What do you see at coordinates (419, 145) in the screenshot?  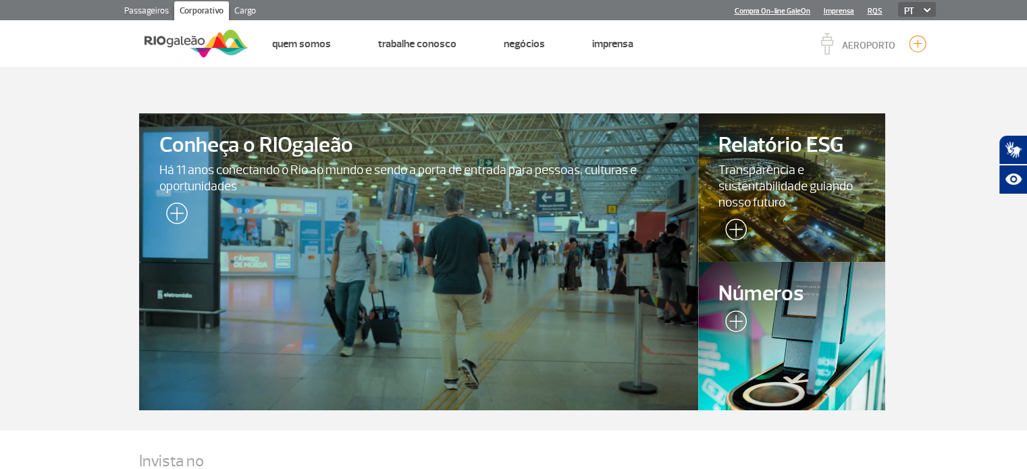 I see `span: Conheça o RIOgaleão` at bounding box center [419, 145].